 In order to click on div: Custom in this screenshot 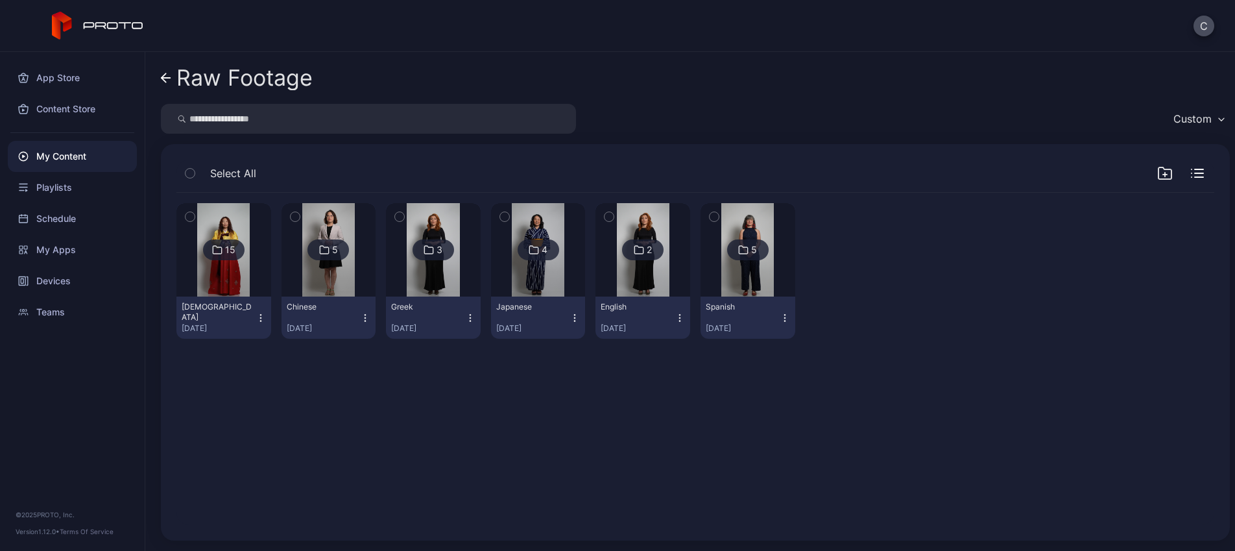, I will do `click(1192, 119)`.